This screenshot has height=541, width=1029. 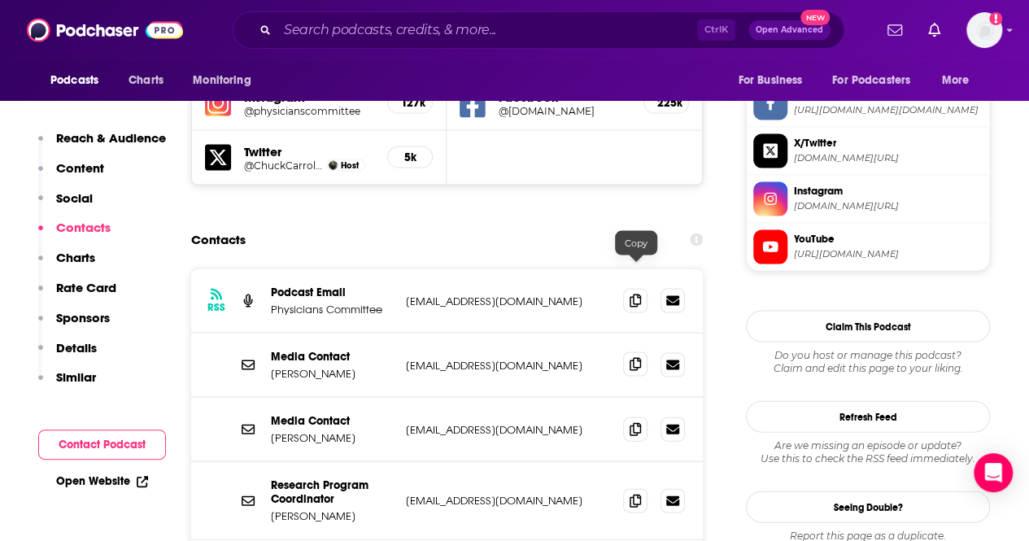 What do you see at coordinates (332, 292) in the screenshot?
I see `p: Podcast Email` at bounding box center [332, 292].